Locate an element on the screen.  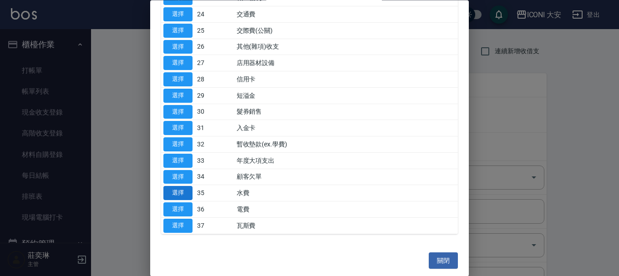
td: 27 is located at coordinates (214, 63).